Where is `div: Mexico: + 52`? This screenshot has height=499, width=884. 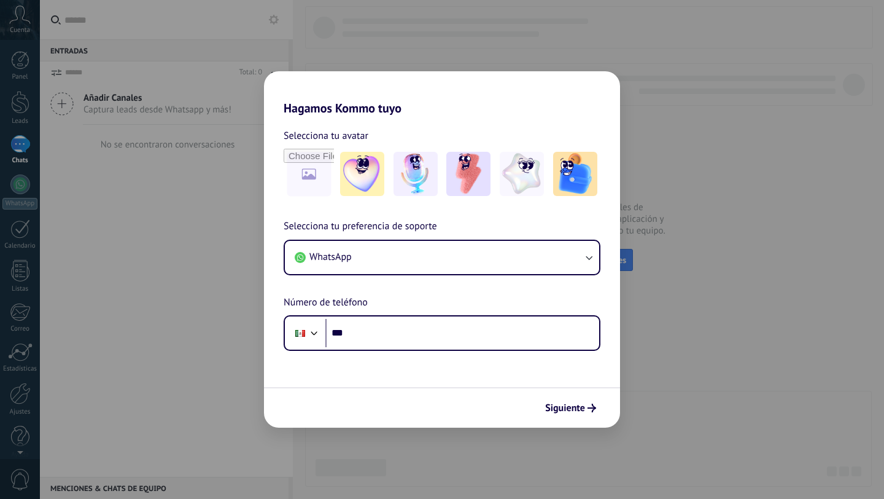 div: Mexico: + 52 is located at coordinates (300, 333).